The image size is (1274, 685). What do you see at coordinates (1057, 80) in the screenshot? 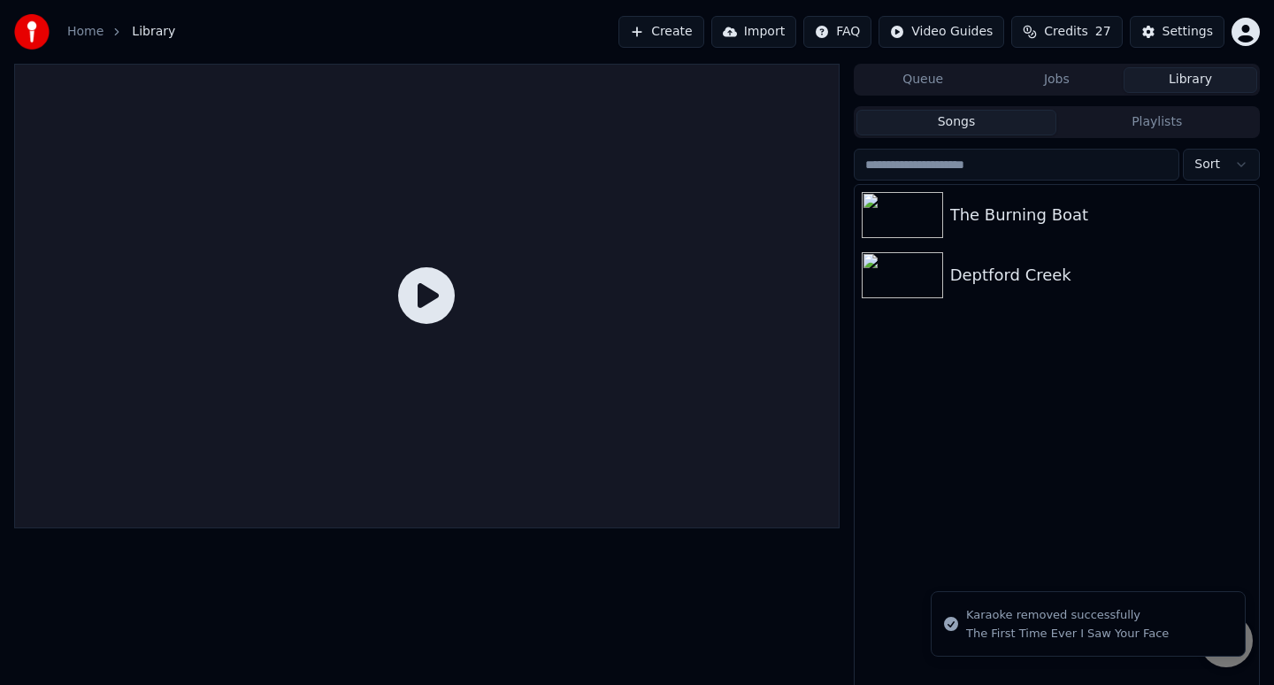
I see `button: Jobs` at bounding box center [1057, 80].